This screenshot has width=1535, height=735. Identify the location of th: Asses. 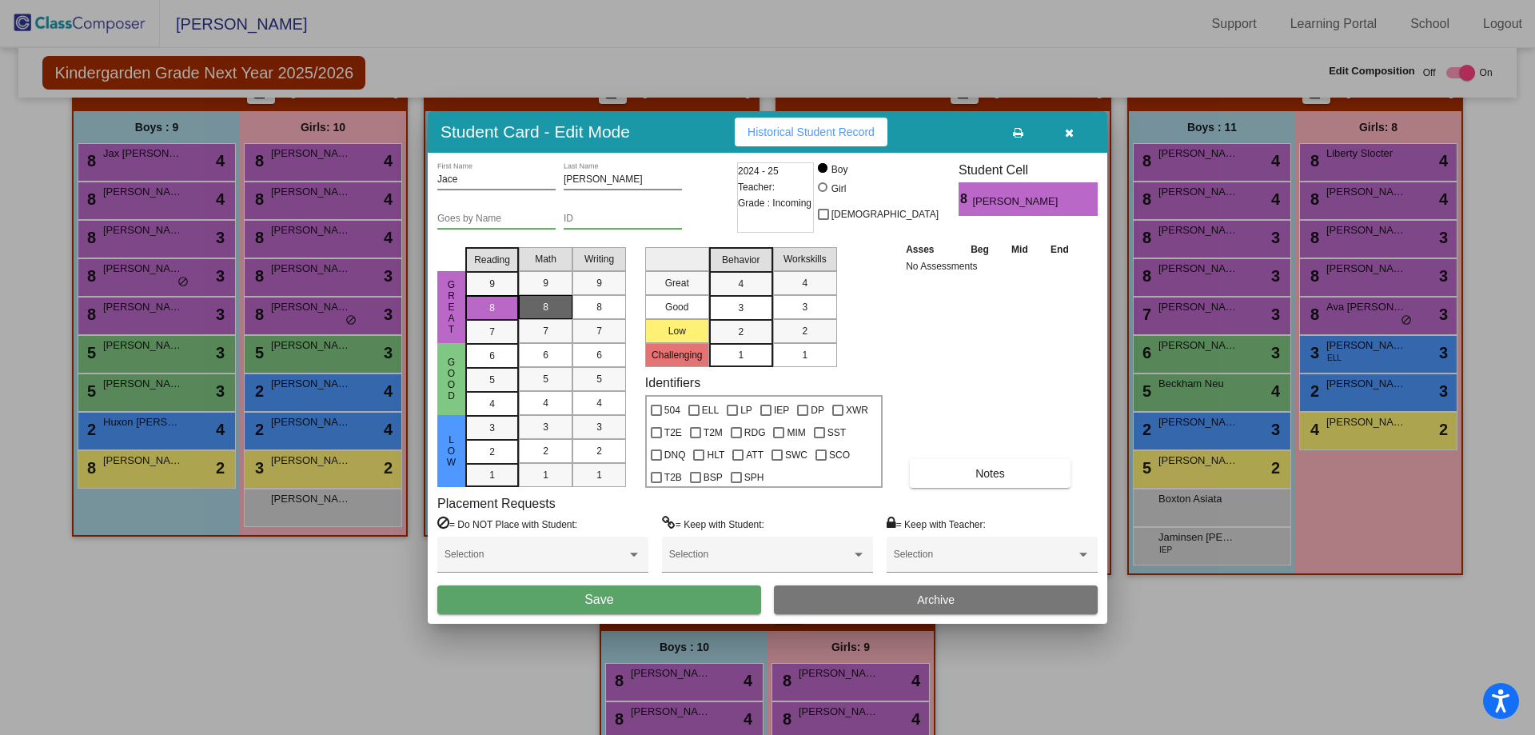
(930, 249).